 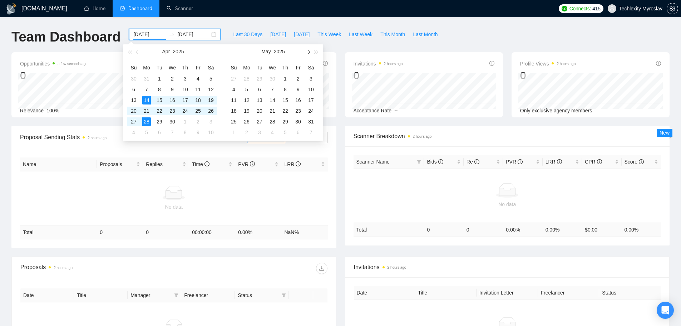 I want to click on td: 2025-05-20, so click(x=259, y=111).